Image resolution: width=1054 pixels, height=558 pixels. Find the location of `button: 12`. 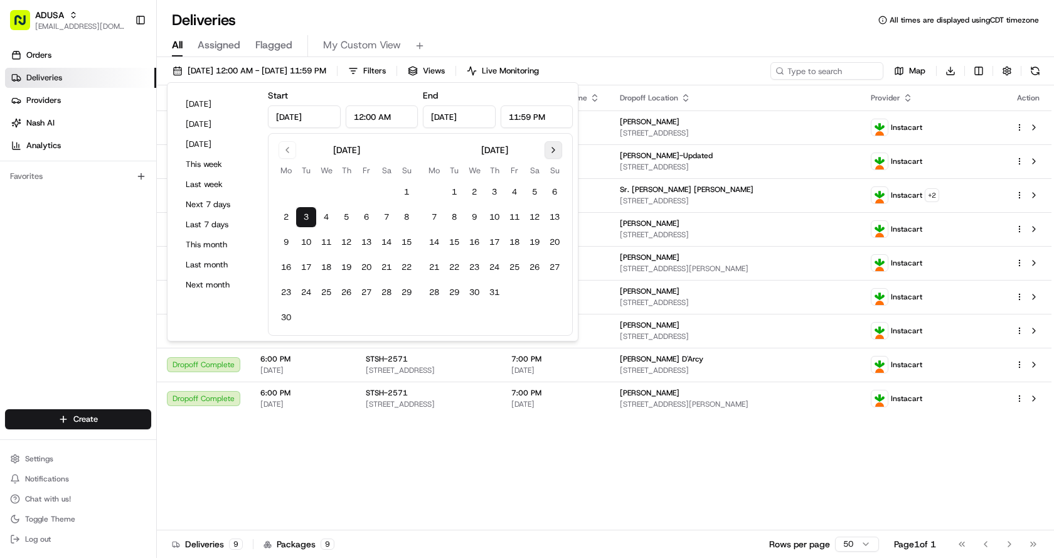

button: 12 is located at coordinates (346, 242).